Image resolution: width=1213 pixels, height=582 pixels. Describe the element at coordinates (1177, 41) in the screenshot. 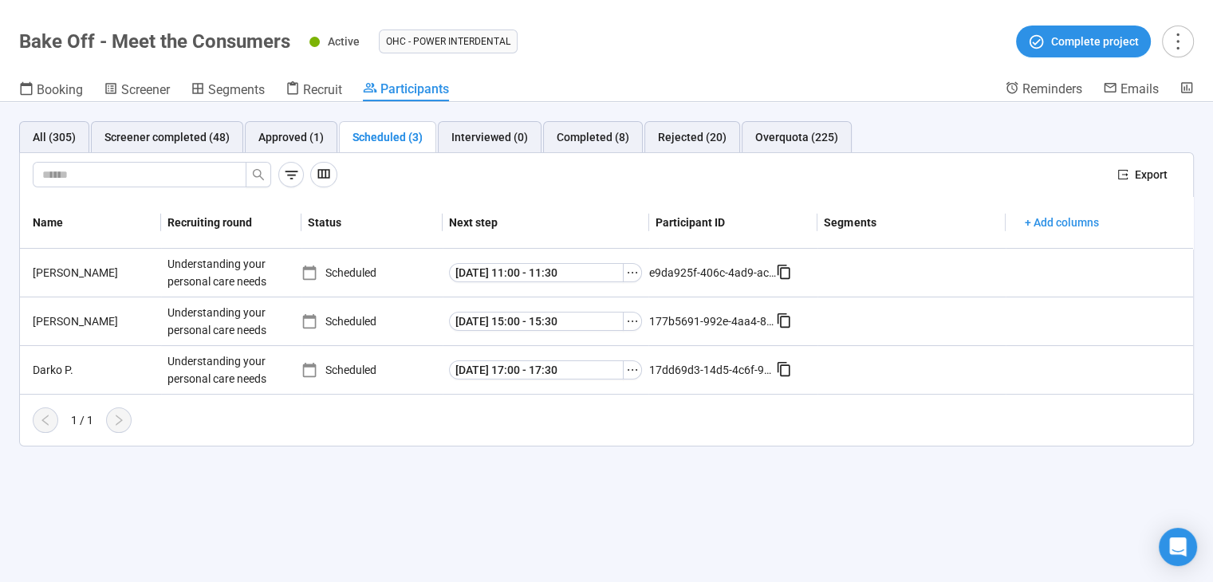

I see `span: more` at that location.